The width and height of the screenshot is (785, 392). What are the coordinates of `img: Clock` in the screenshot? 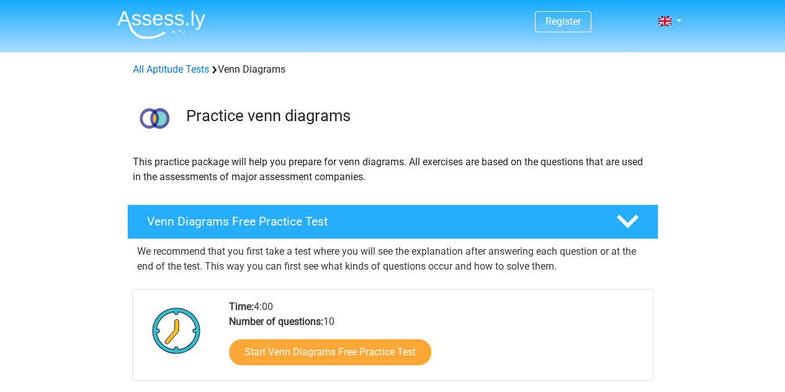 It's located at (176, 330).